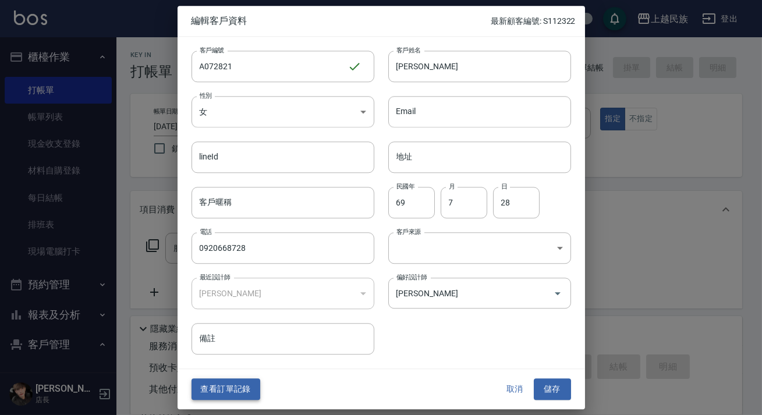 The image size is (762, 415). What do you see at coordinates (452, 186) in the screenshot?
I see `label: 月` at bounding box center [452, 186].